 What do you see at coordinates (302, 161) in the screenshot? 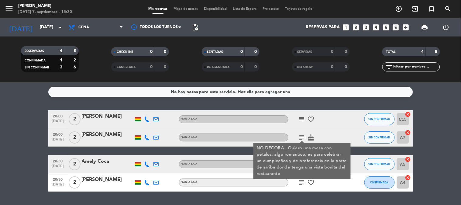
I see `div: NO DECORA | Quiero una mesa con pétalos, algo romántico, es para celebrar un cumpleaños y de pref...` at bounding box center [302, 161].